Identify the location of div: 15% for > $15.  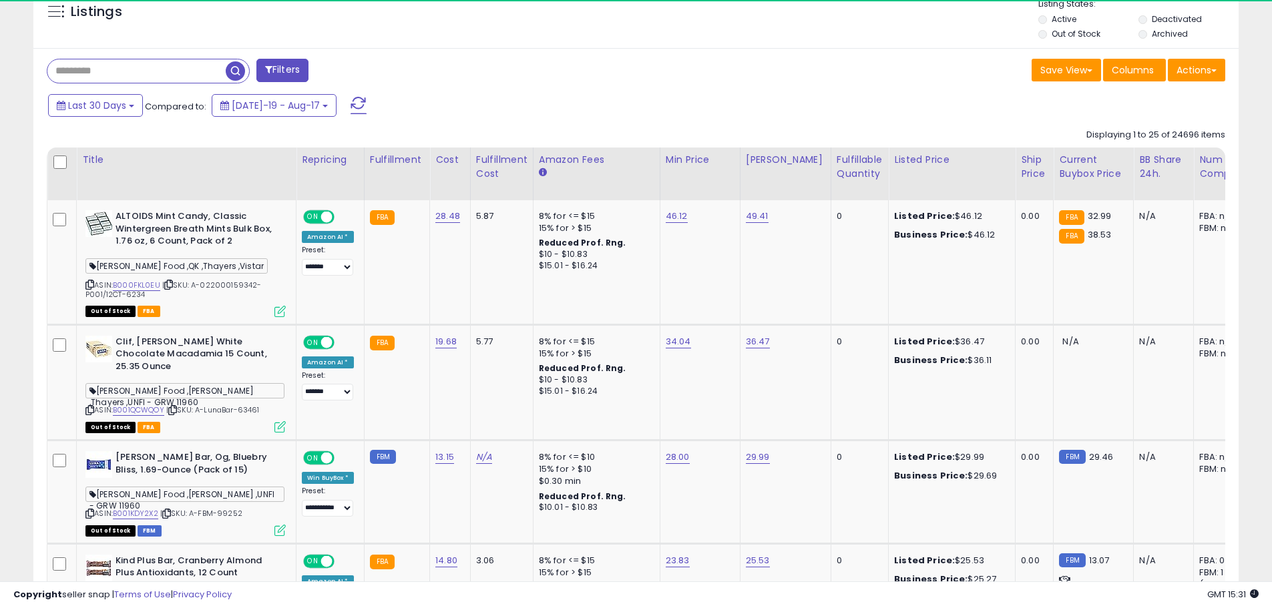
(594, 573).